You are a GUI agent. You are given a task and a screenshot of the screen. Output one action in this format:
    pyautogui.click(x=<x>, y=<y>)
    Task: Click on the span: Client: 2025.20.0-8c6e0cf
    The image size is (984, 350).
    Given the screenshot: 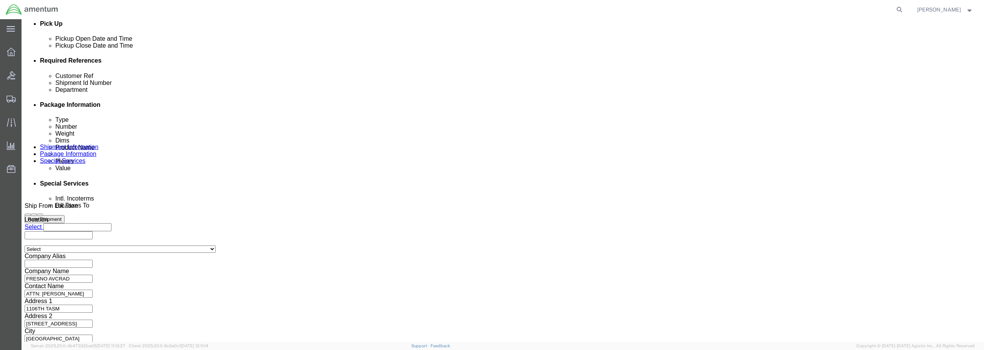 What is the action you would take?
    pyautogui.click(x=168, y=346)
    